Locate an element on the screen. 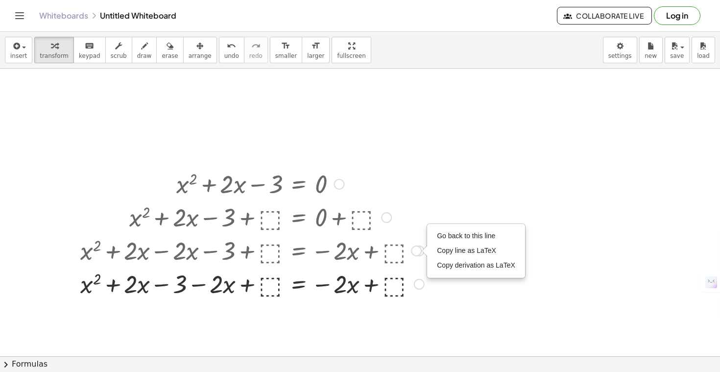 The image size is (720, 372). span: fullscreen is located at coordinates (351, 56).